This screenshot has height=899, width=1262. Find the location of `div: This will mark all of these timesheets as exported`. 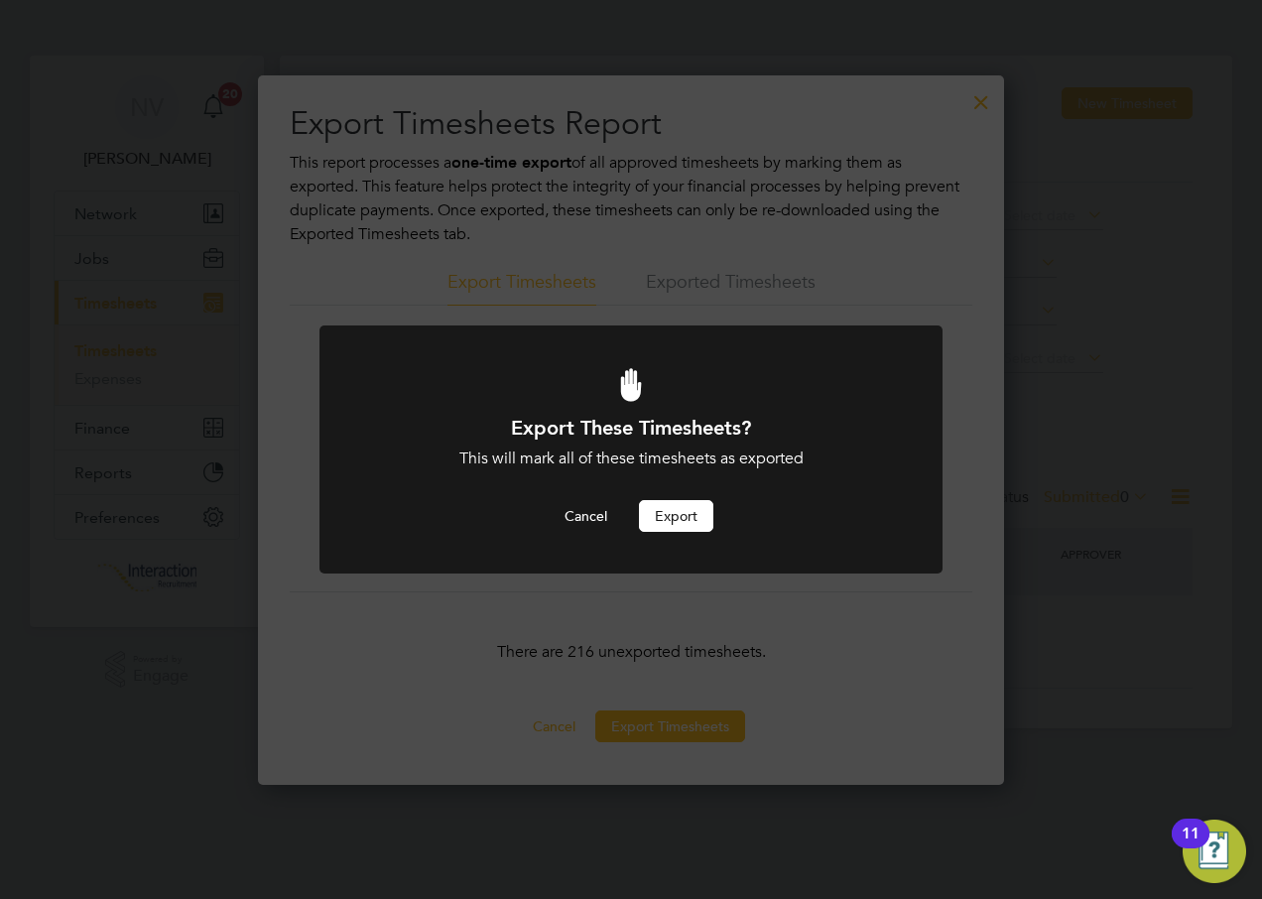

div: This will mark all of these timesheets as exported is located at coordinates (631, 458).